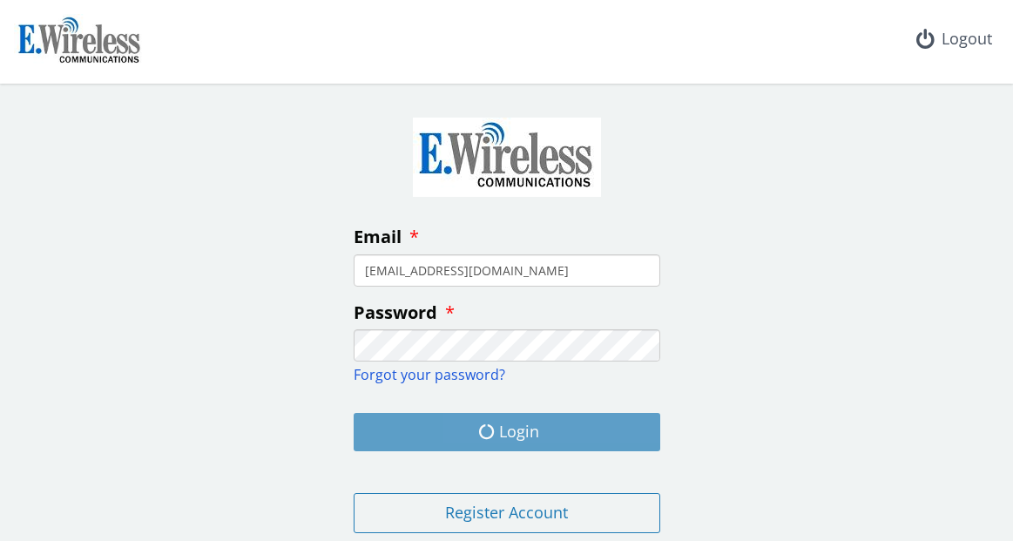 The width and height of the screenshot is (1013, 541). Describe the element at coordinates (507, 513) in the screenshot. I see `button: Register Account` at that location.